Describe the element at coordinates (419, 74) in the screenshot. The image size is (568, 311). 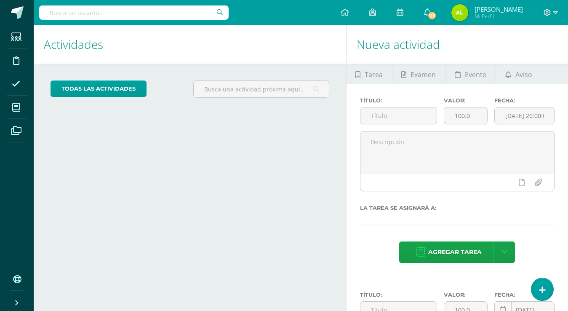
I see `a: Examen` at that location.